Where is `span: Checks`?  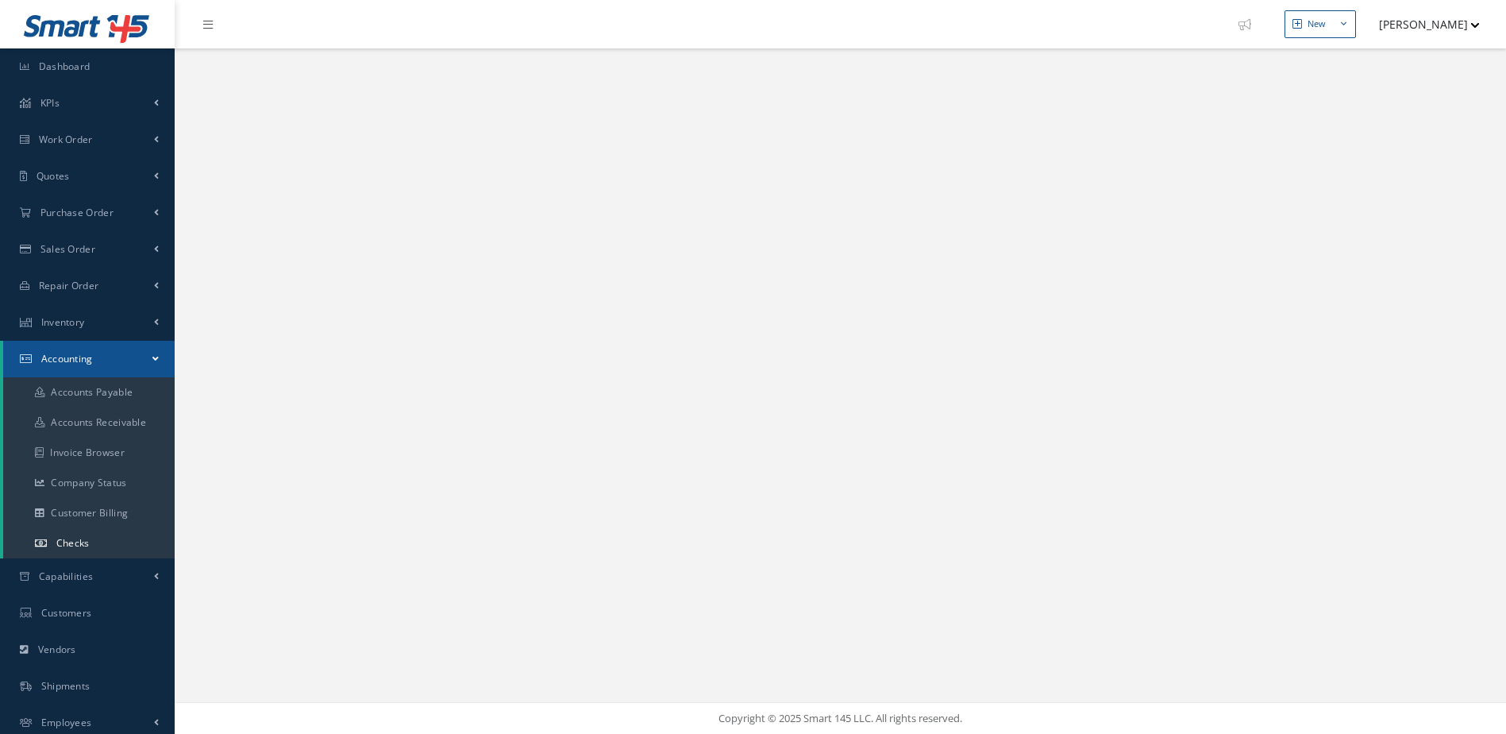 span: Checks is located at coordinates (73, 542).